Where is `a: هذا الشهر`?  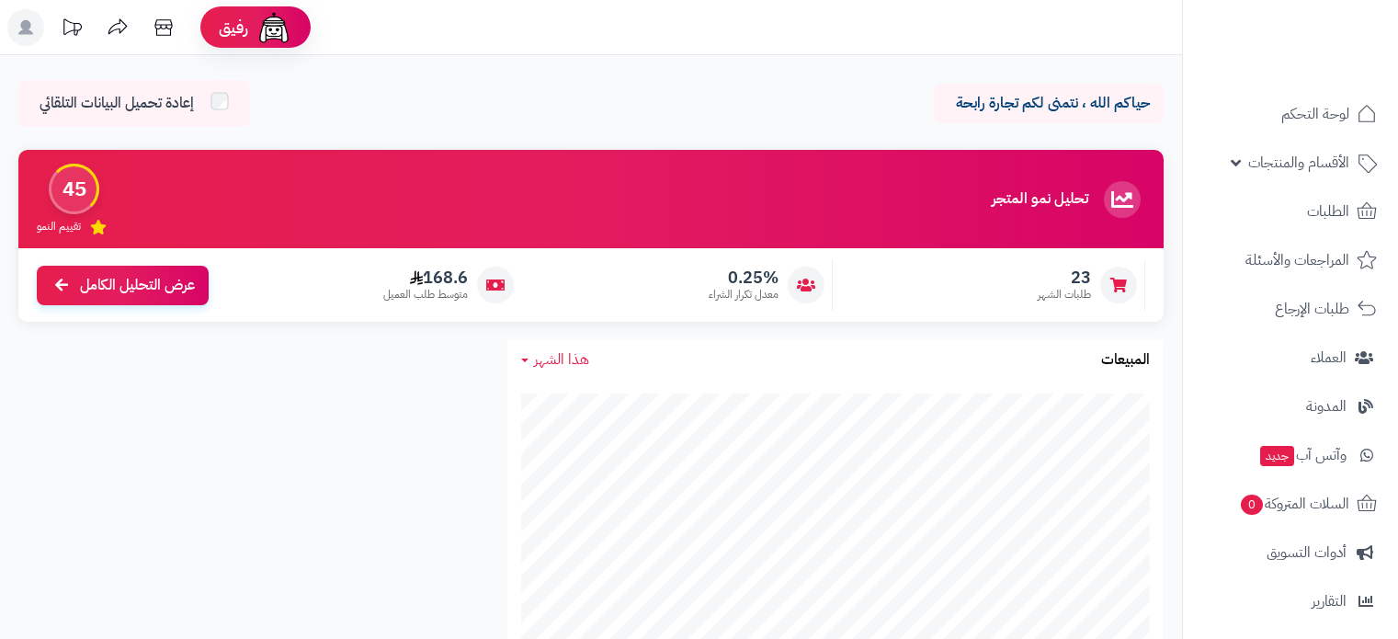 a: هذا الشهر is located at coordinates (555, 359).